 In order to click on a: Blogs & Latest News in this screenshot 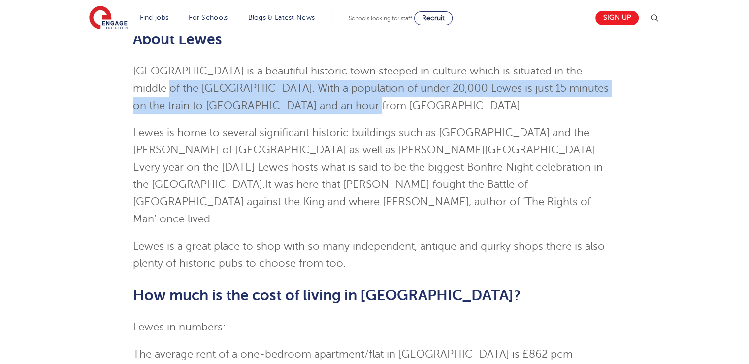, I will do `click(282, 17)`.